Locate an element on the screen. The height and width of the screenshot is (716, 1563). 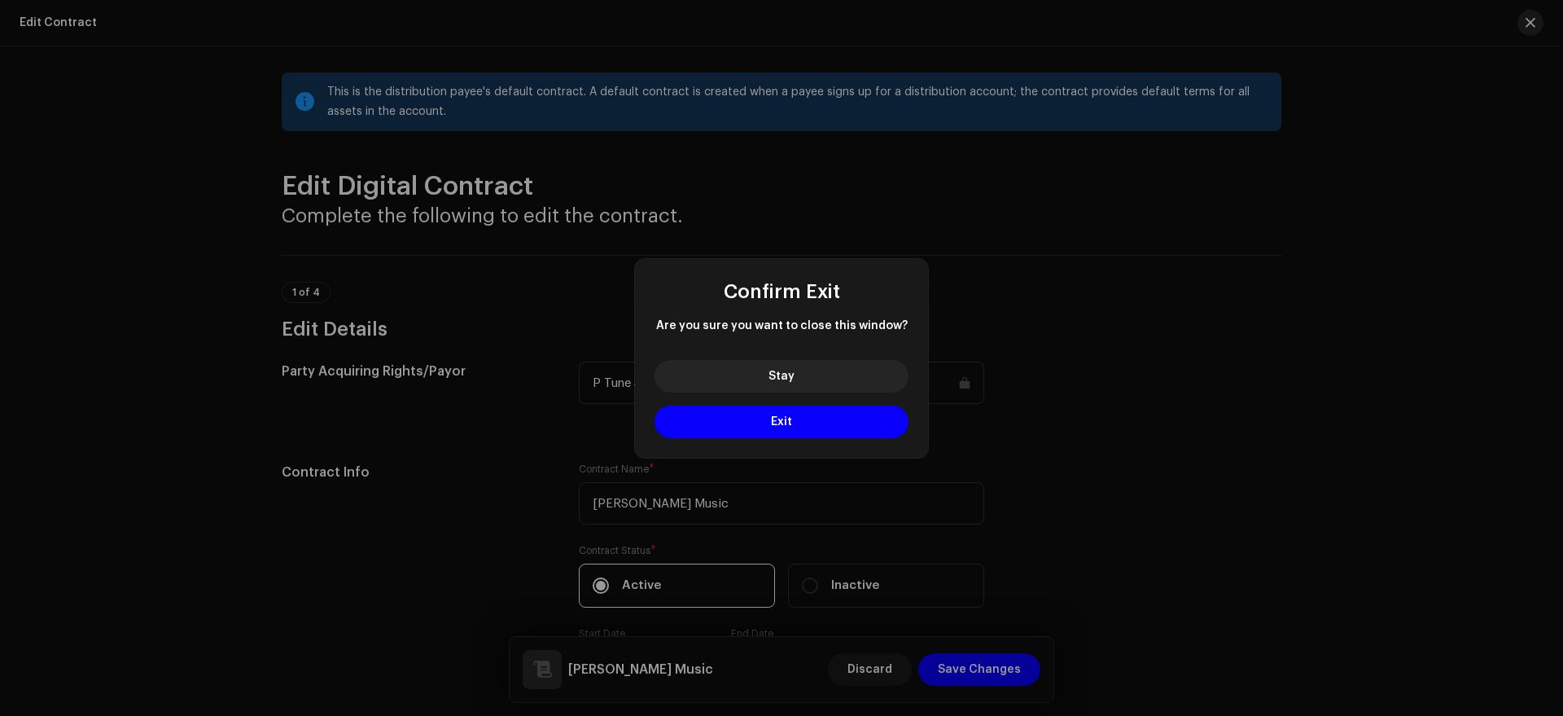
button: Exit is located at coordinates (782, 422).